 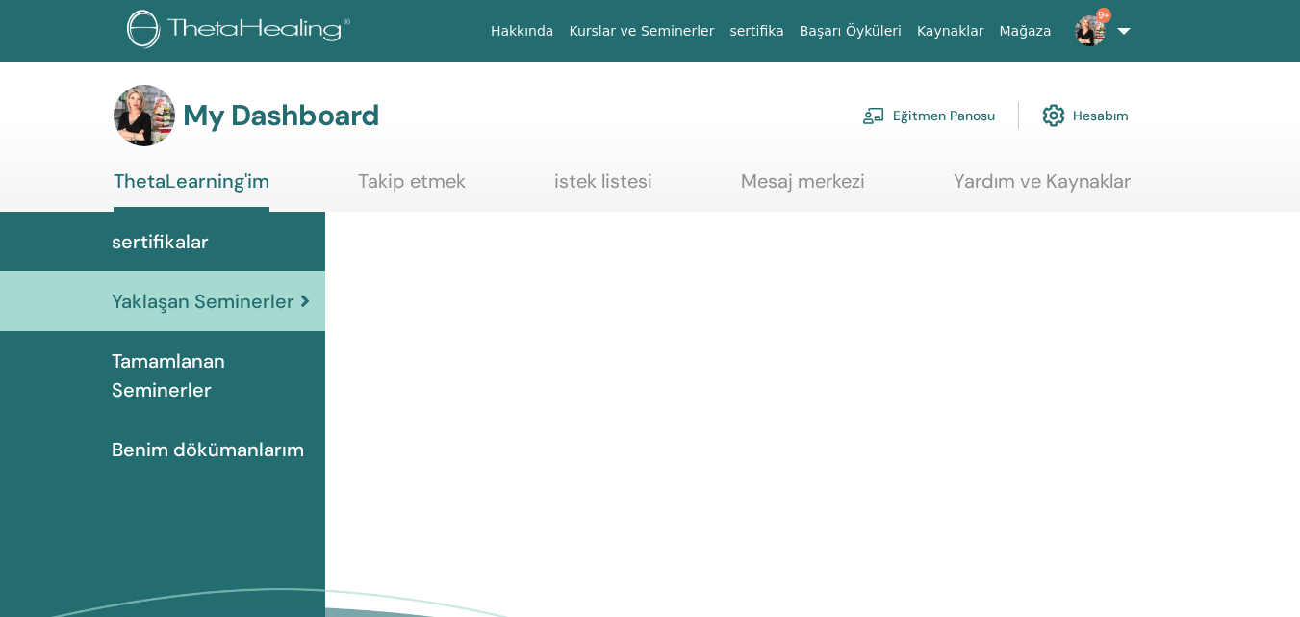 I want to click on a: Mesaj merkezi, so click(x=802, y=188).